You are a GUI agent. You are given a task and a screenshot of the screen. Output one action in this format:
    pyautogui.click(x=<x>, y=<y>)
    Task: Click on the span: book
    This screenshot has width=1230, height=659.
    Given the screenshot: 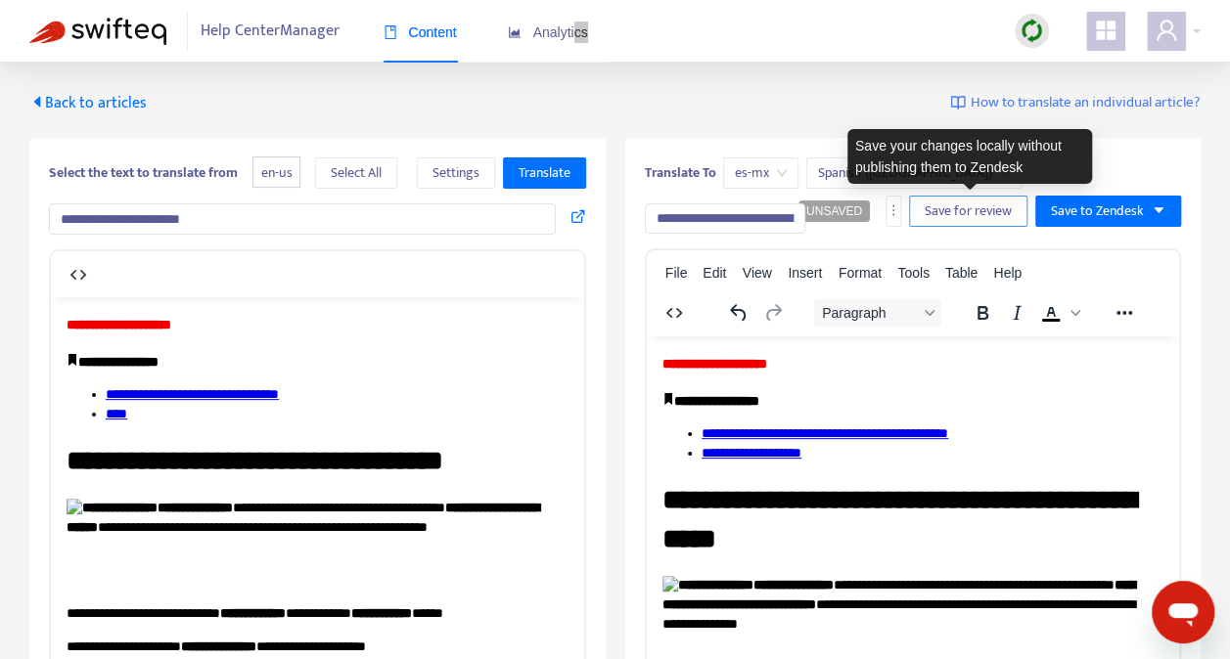 What is the action you would take?
    pyautogui.click(x=390, y=32)
    